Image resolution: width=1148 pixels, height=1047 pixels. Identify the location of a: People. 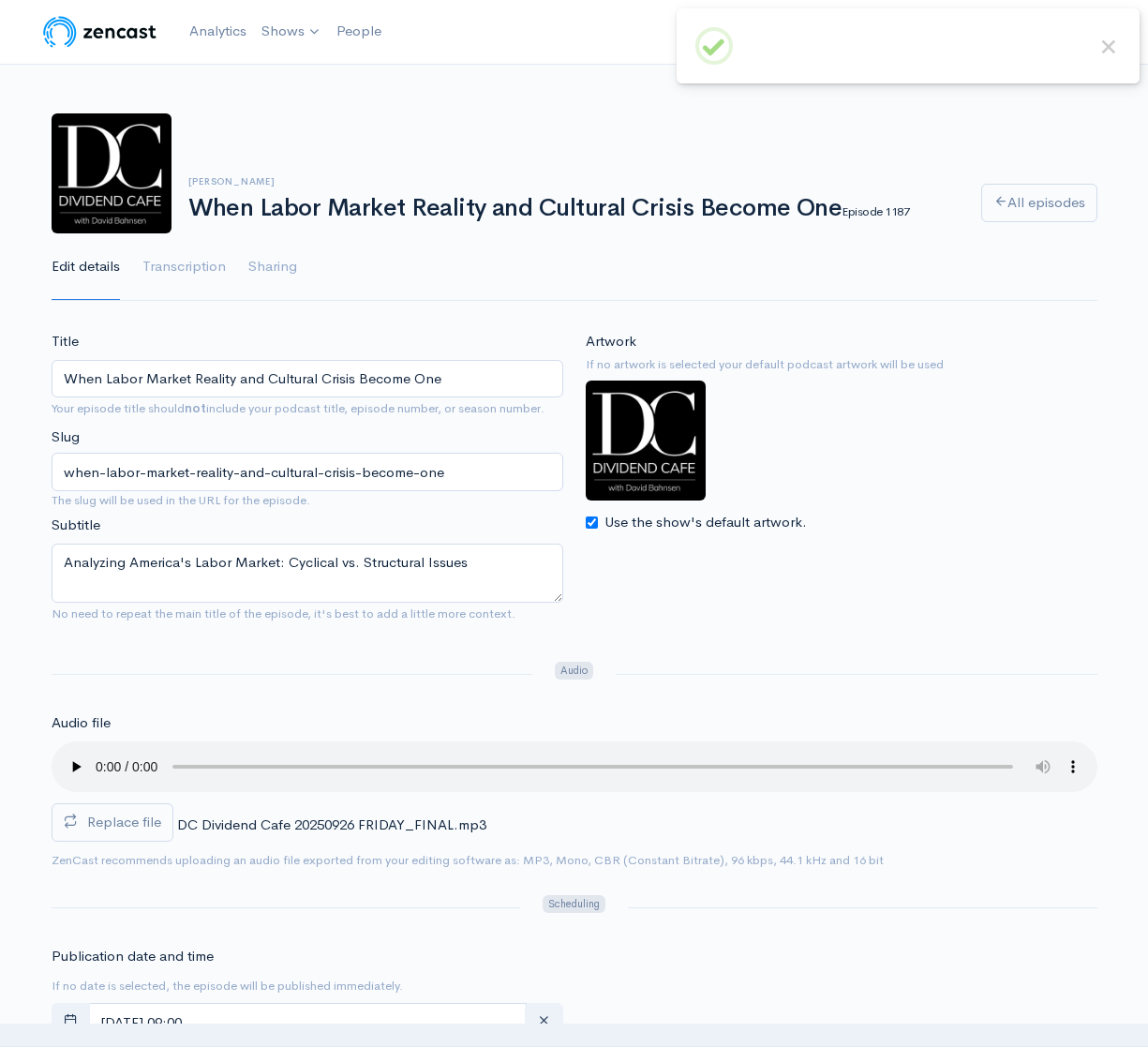
(358, 31).